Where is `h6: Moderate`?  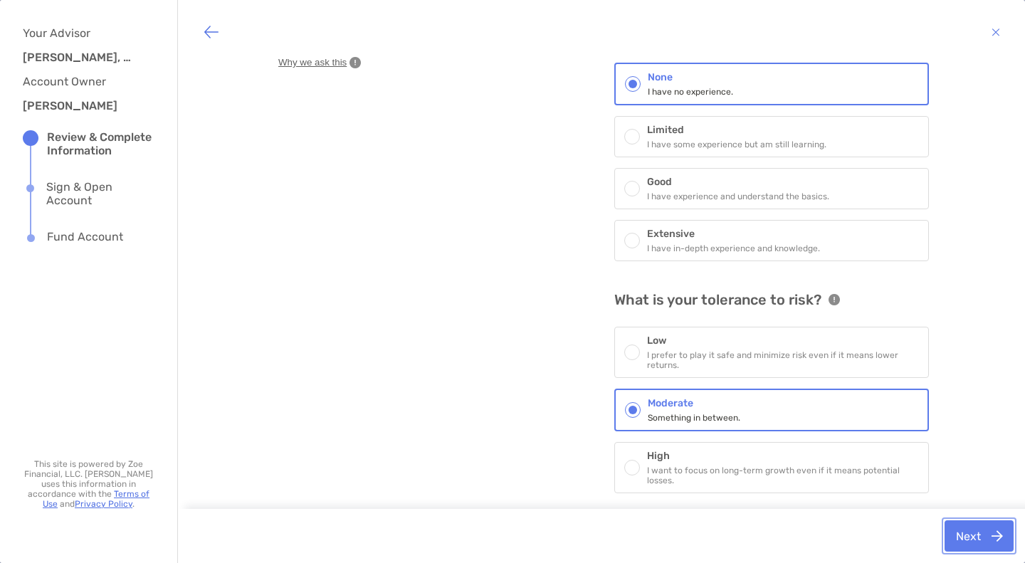 h6: Moderate is located at coordinates (694, 403).